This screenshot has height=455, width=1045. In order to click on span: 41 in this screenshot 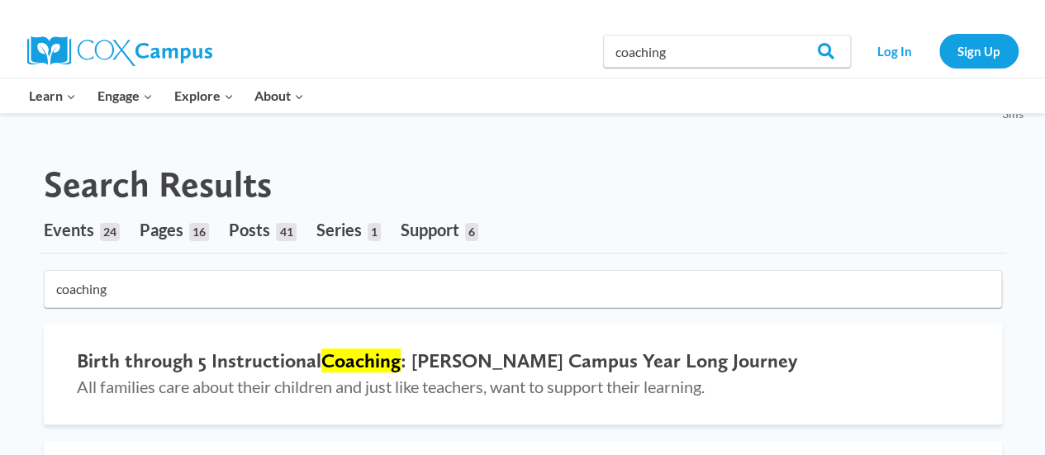, I will do `click(286, 232)`.